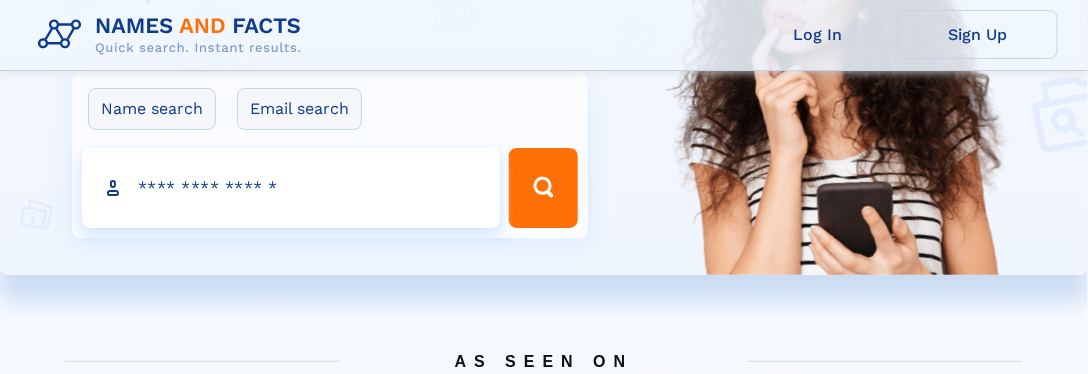 The height and width of the screenshot is (374, 1088). Describe the element at coordinates (978, 34) in the screenshot. I see `a: Sign Up` at that location.